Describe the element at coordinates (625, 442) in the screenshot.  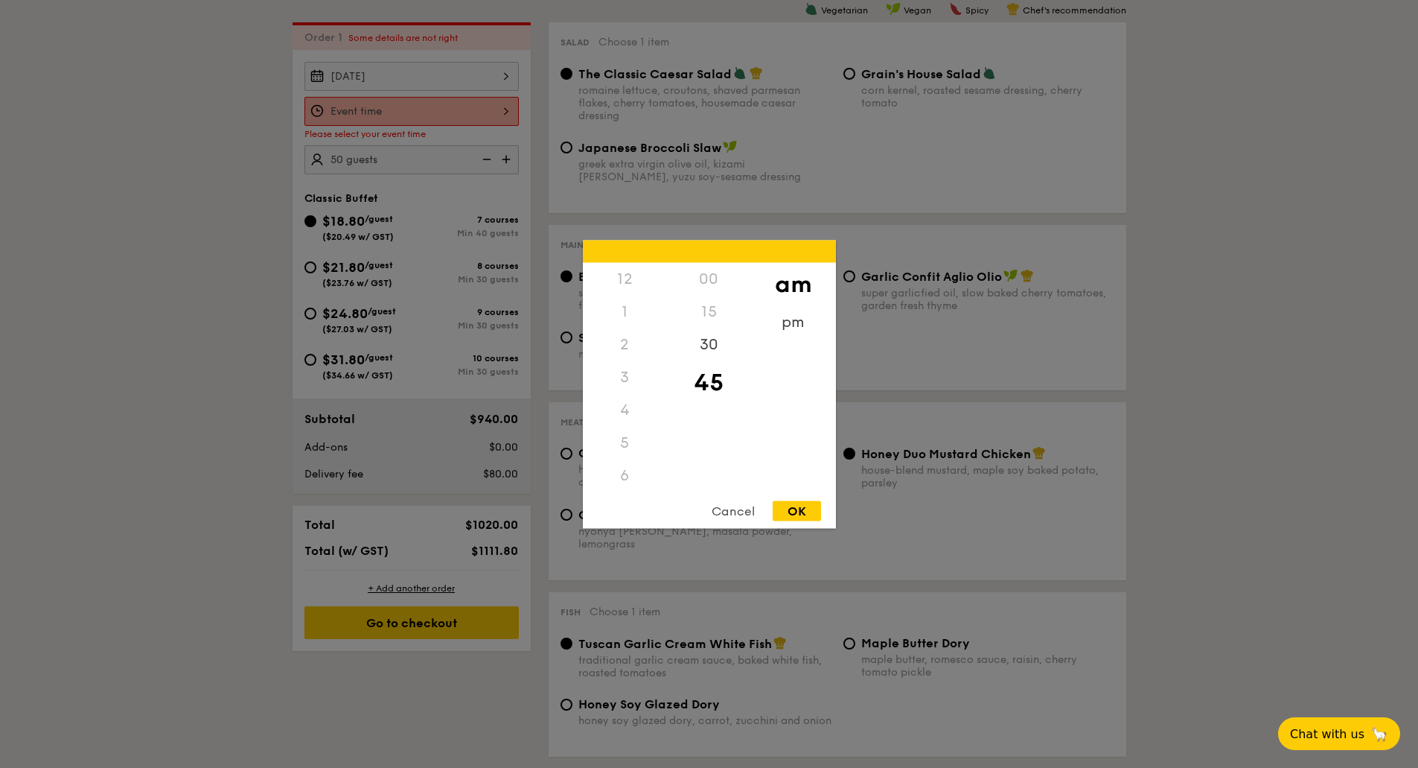
I see `div: 5` at that location.